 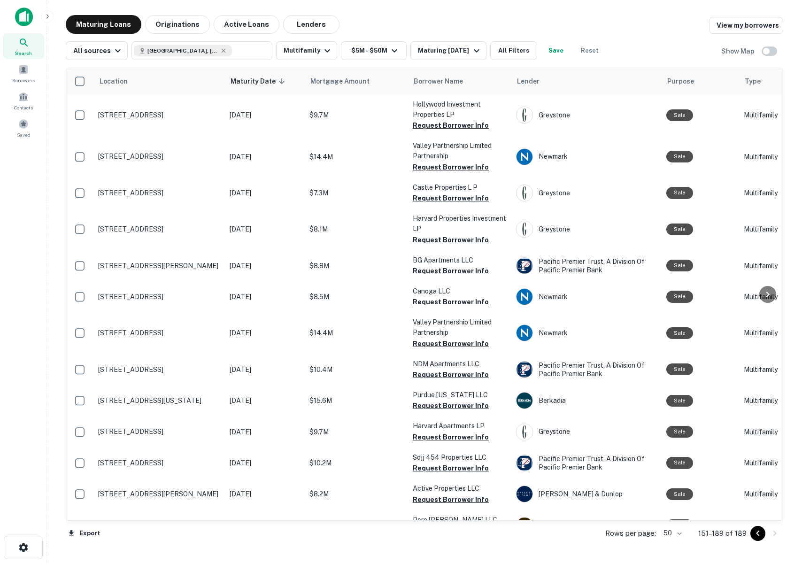 I want to click on a: Contacts, so click(x=23, y=101).